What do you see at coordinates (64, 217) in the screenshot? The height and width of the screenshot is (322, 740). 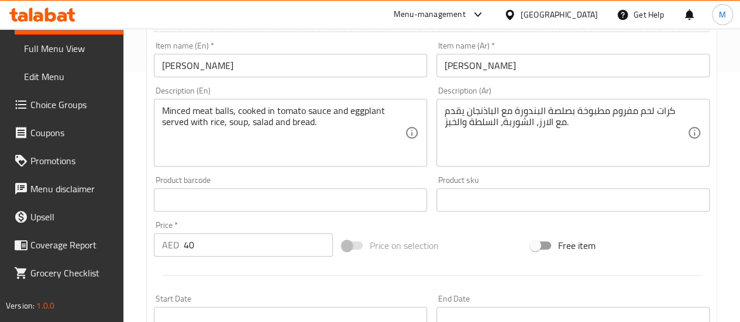 I see `a: Upsell` at bounding box center [64, 217].